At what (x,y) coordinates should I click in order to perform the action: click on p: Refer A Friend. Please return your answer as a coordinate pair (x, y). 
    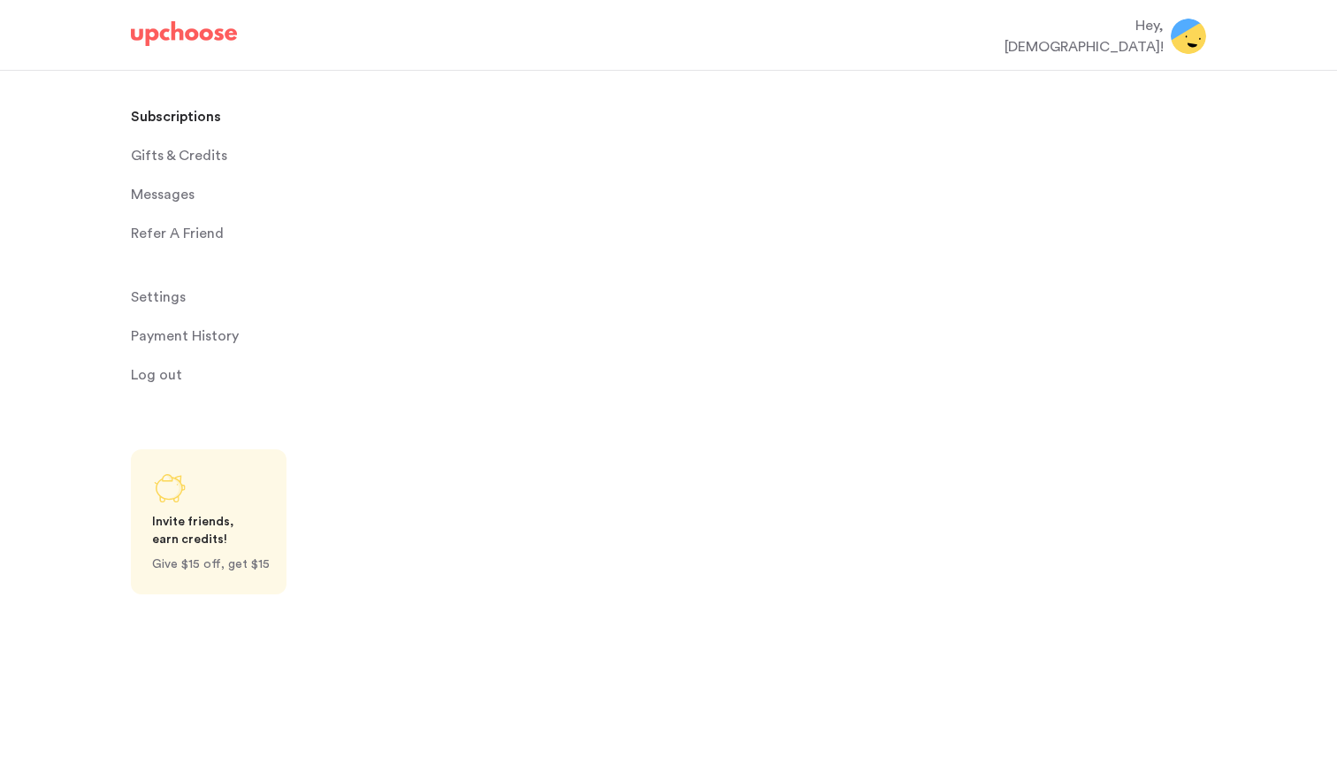
    Looking at the image, I should click on (177, 234).